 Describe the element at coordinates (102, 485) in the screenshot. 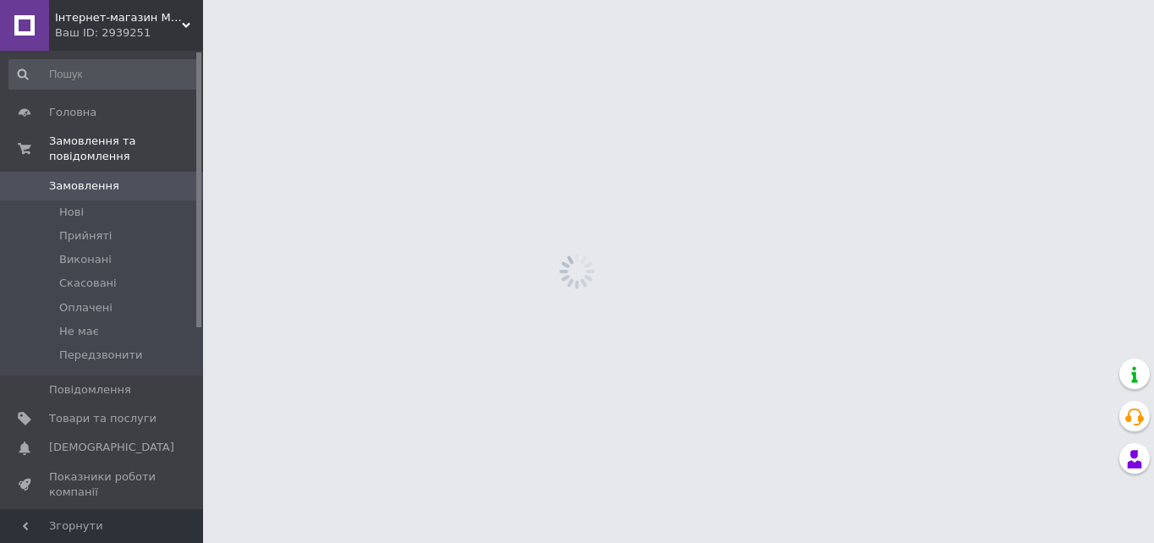

I see `span: Показники роботи компанії` at that location.